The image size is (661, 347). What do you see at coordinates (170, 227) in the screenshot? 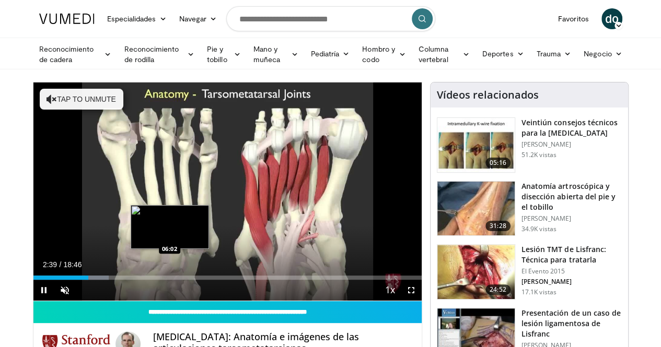
I see `img: image.jpeg` at bounding box center [170, 227].